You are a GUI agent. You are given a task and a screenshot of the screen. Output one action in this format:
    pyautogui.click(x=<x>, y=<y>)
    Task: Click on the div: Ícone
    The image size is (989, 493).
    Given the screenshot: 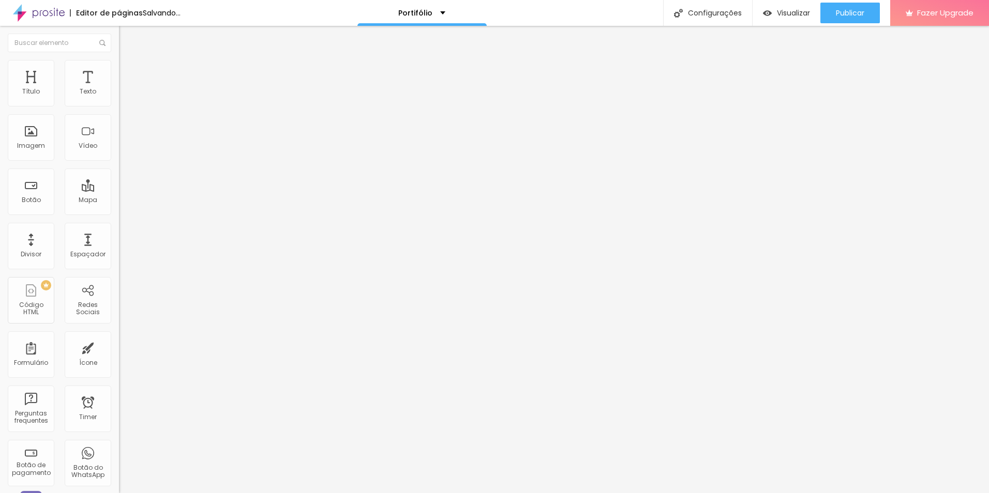 What is the action you would take?
    pyautogui.click(x=88, y=363)
    